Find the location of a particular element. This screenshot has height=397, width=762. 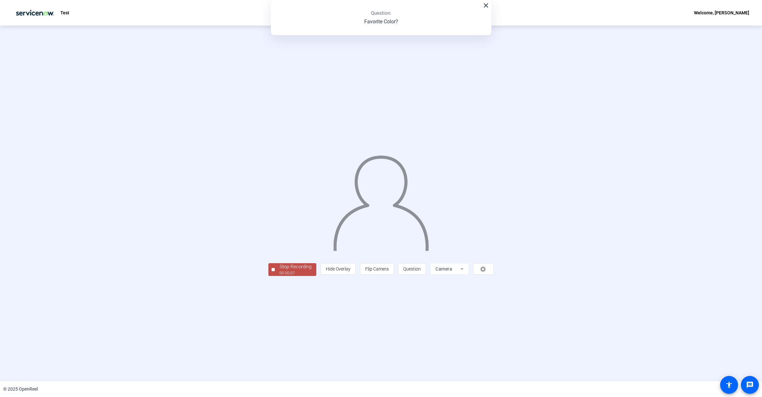

button: Question is located at coordinates (412, 269).